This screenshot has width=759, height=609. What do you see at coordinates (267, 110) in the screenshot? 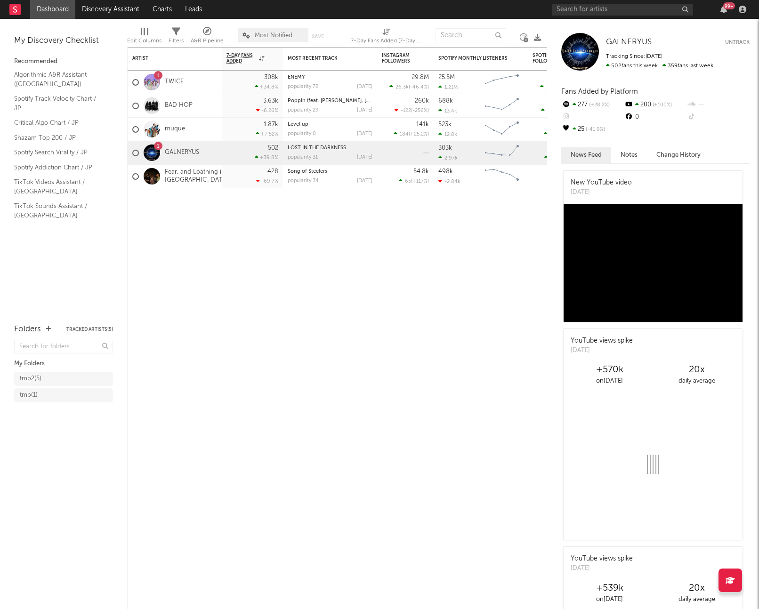
I see `div: -6.26 %` at bounding box center [267, 110].